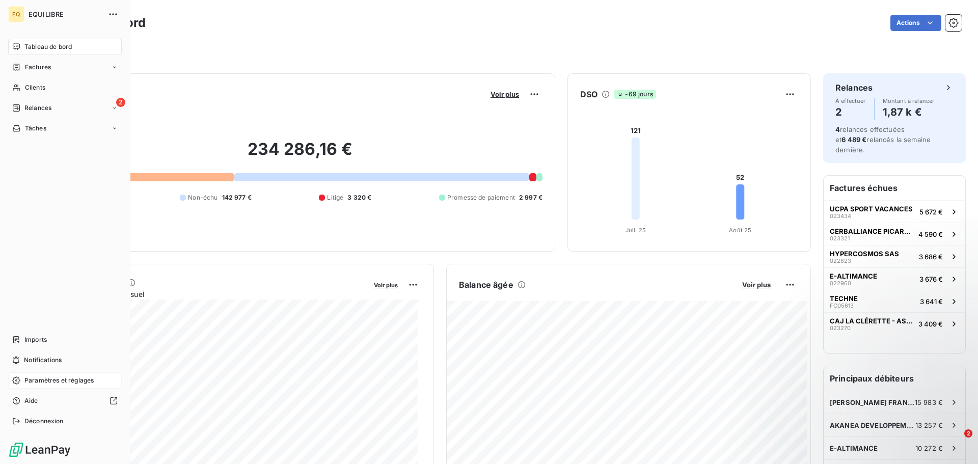 Image resolution: width=978 pixels, height=464 pixels. Describe the element at coordinates (35, 88) in the screenshot. I see `span: Clients` at that location.